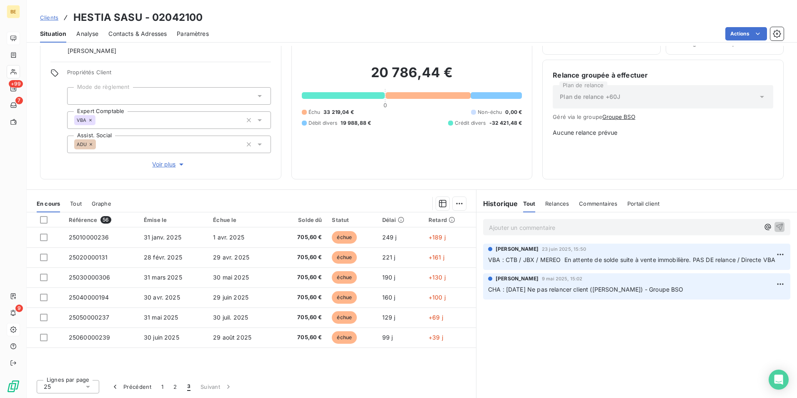 This screenshot has height=398, width=797. Describe the element at coordinates (163, 277) in the screenshot. I see `span: 31 mars 2025` at that location.